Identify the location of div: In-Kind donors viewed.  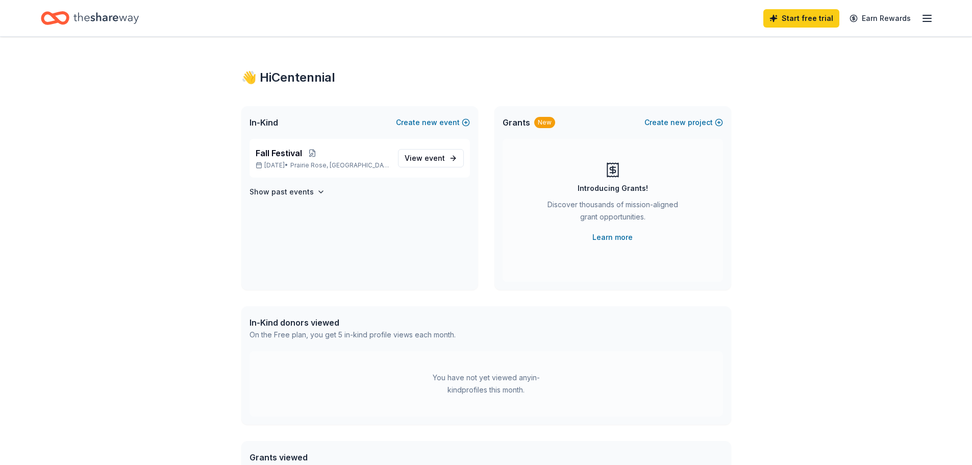
(353, 323).